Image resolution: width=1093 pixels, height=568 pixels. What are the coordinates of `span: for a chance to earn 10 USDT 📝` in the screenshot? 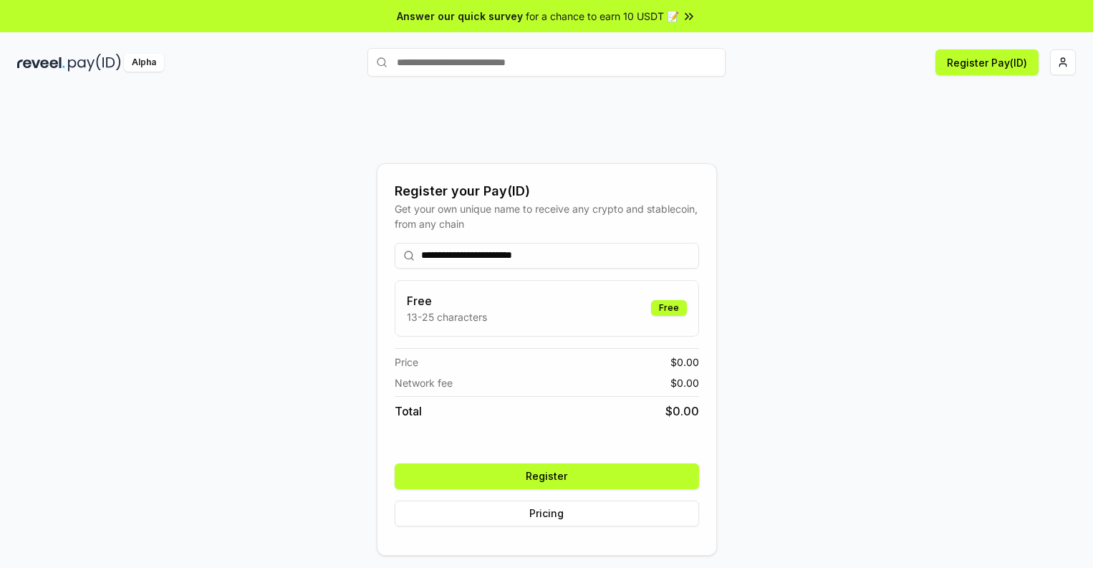 It's located at (602, 16).